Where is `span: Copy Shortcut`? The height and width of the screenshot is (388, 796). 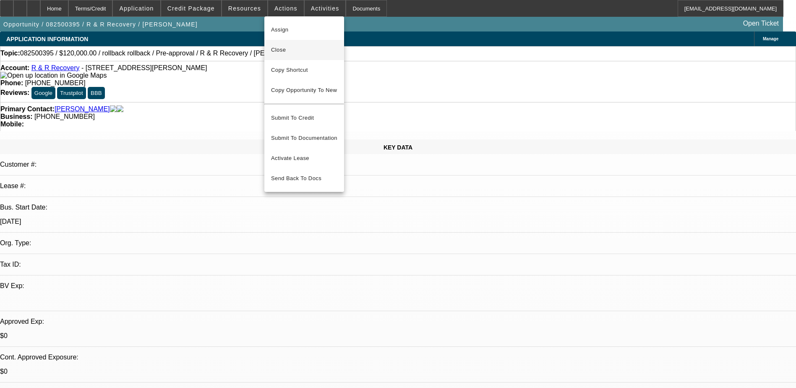 span: Copy Shortcut is located at coordinates (304, 70).